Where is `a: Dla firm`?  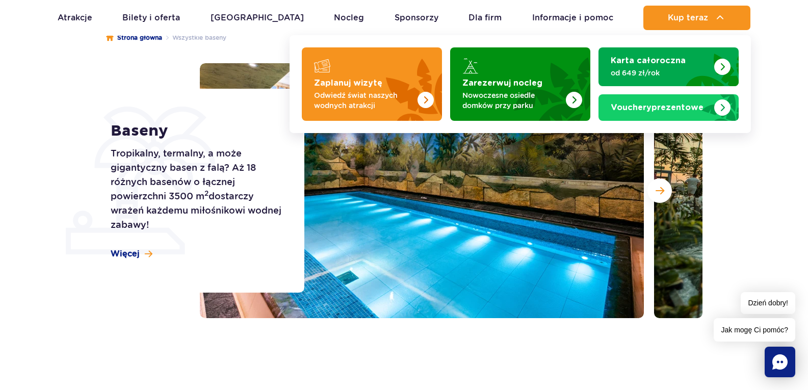 a: Dla firm is located at coordinates (485, 18).